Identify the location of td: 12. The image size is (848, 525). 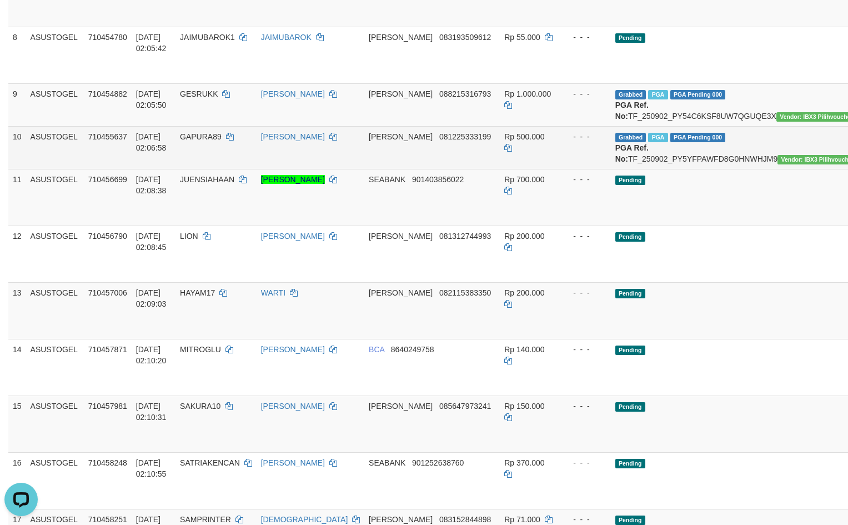
(17, 254).